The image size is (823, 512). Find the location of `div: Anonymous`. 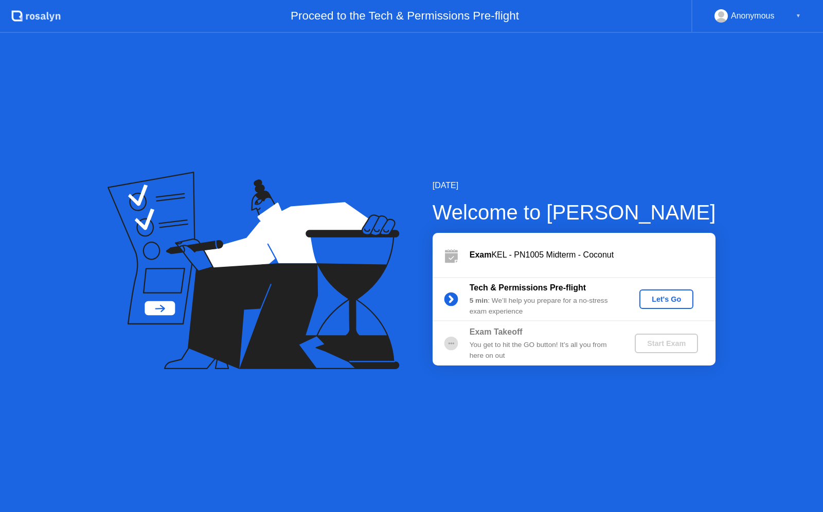

div: Anonymous is located at coordinates (752, 16).